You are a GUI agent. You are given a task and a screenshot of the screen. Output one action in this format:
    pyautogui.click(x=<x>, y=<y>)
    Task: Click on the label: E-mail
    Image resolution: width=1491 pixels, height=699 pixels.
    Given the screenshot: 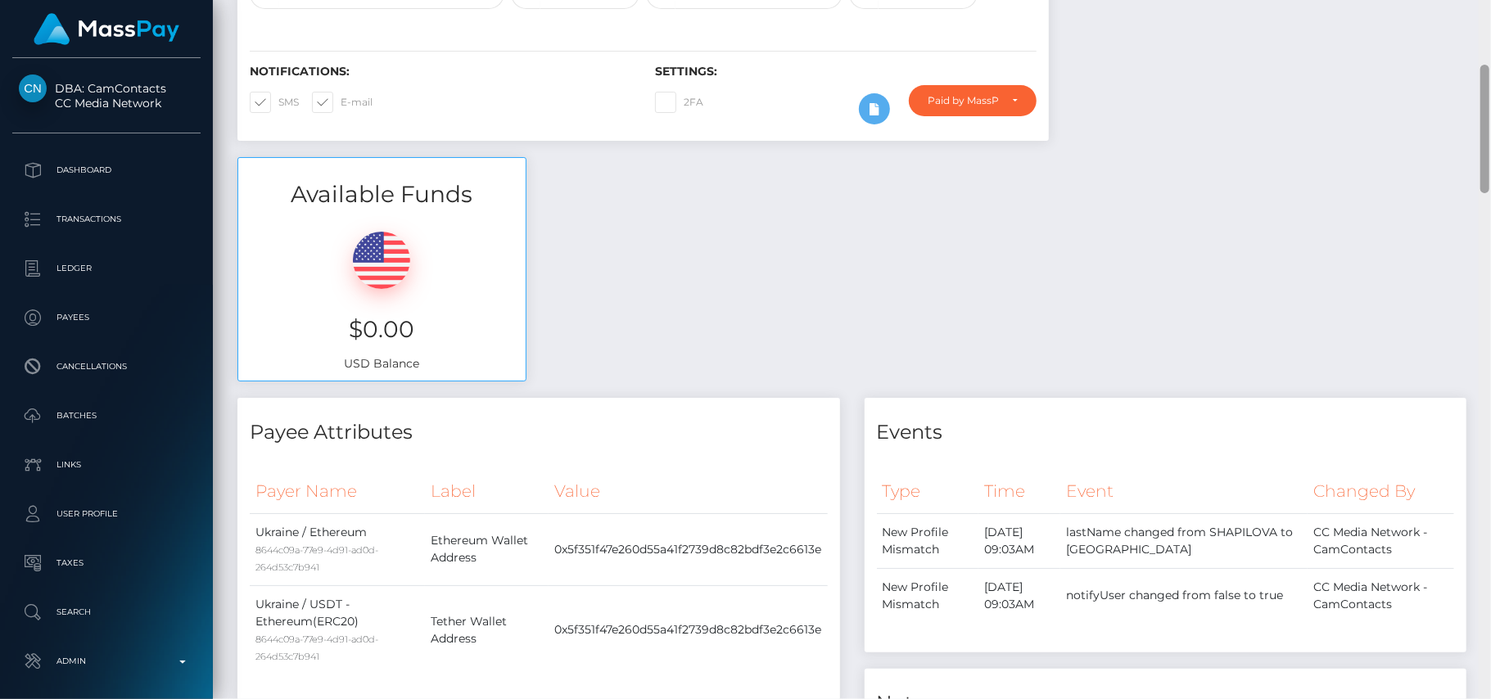 What is the action you would take?
    pyautogui.click(x=342, y=102)
    